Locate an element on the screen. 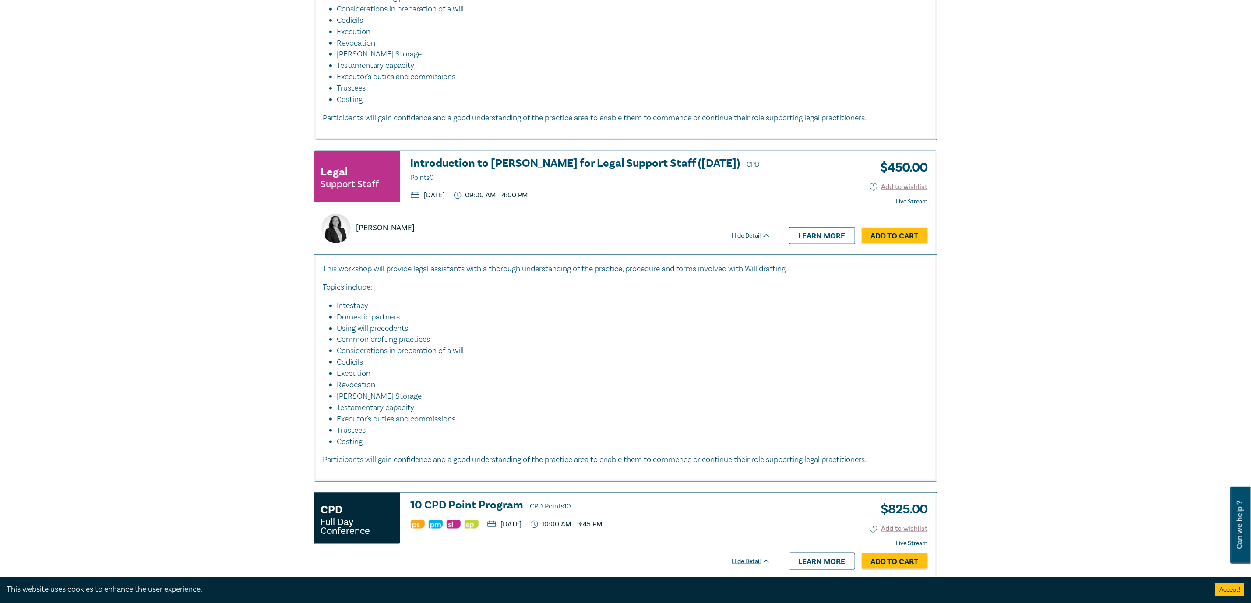  h3: 10 CPD Point Program is located at coordinates (591, 506).